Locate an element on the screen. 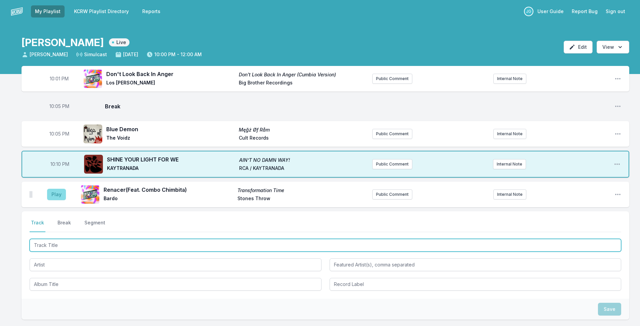 The width and height of the screenshot is (640, 326). span: Bardo is located at coordinates (168, 199).